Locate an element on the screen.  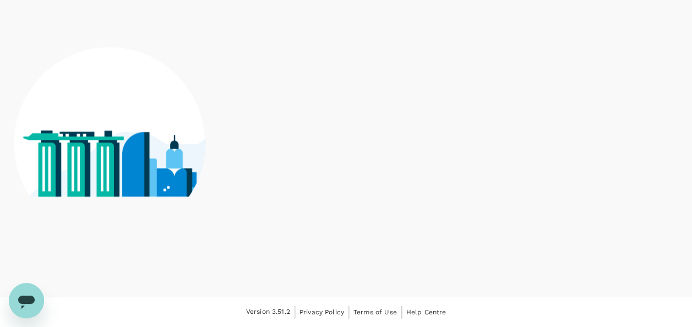
a: Terms of Use is located at coordinates (375, 312).